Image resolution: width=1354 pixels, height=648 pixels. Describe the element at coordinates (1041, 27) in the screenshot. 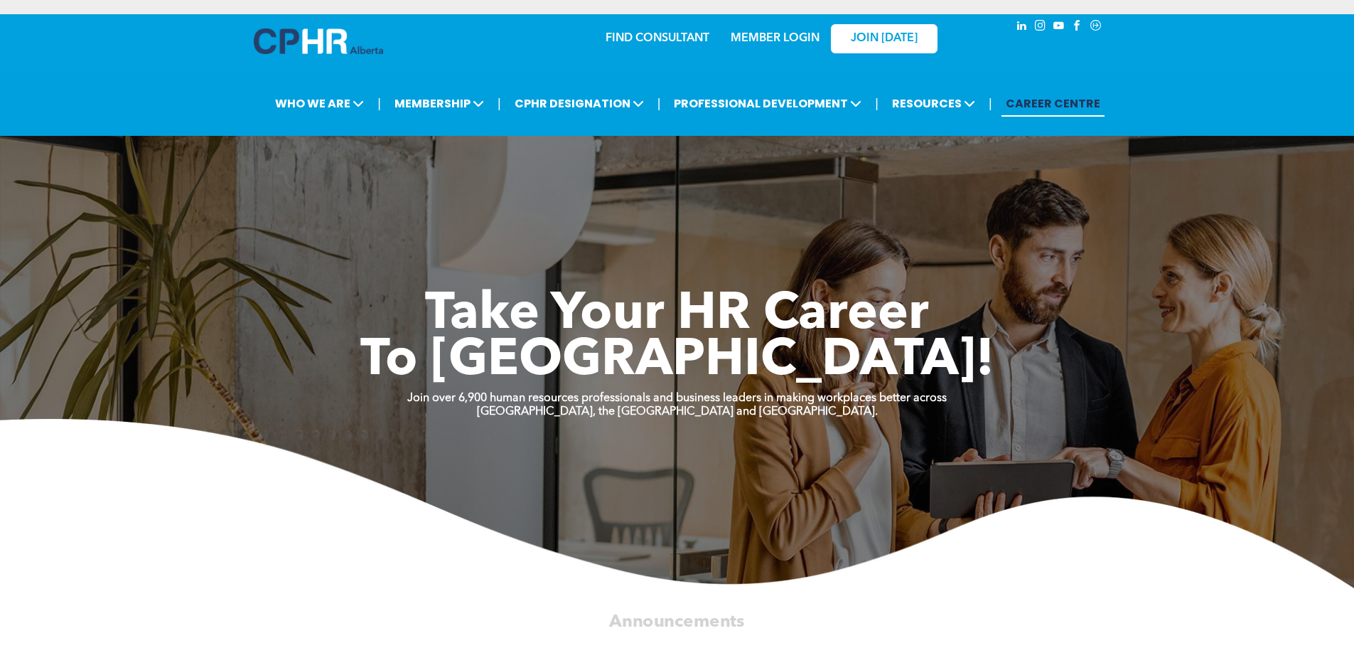

I see `a: instagram` at that location.